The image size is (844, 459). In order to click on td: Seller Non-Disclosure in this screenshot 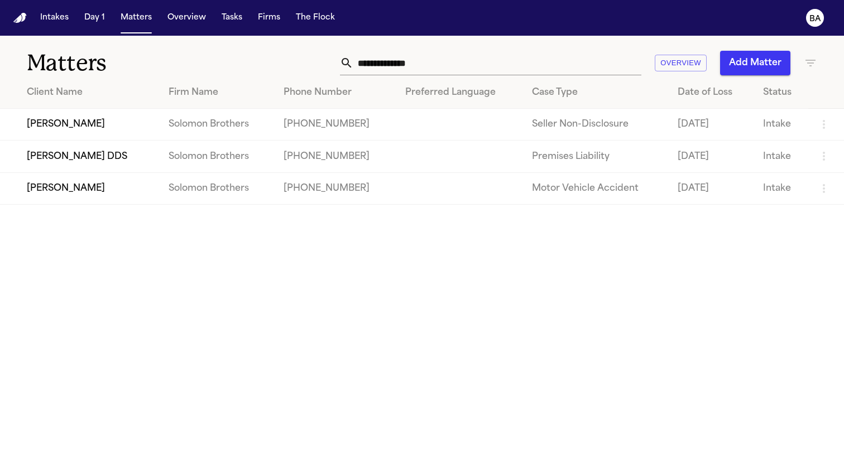, I will do `click(595, 124)`.